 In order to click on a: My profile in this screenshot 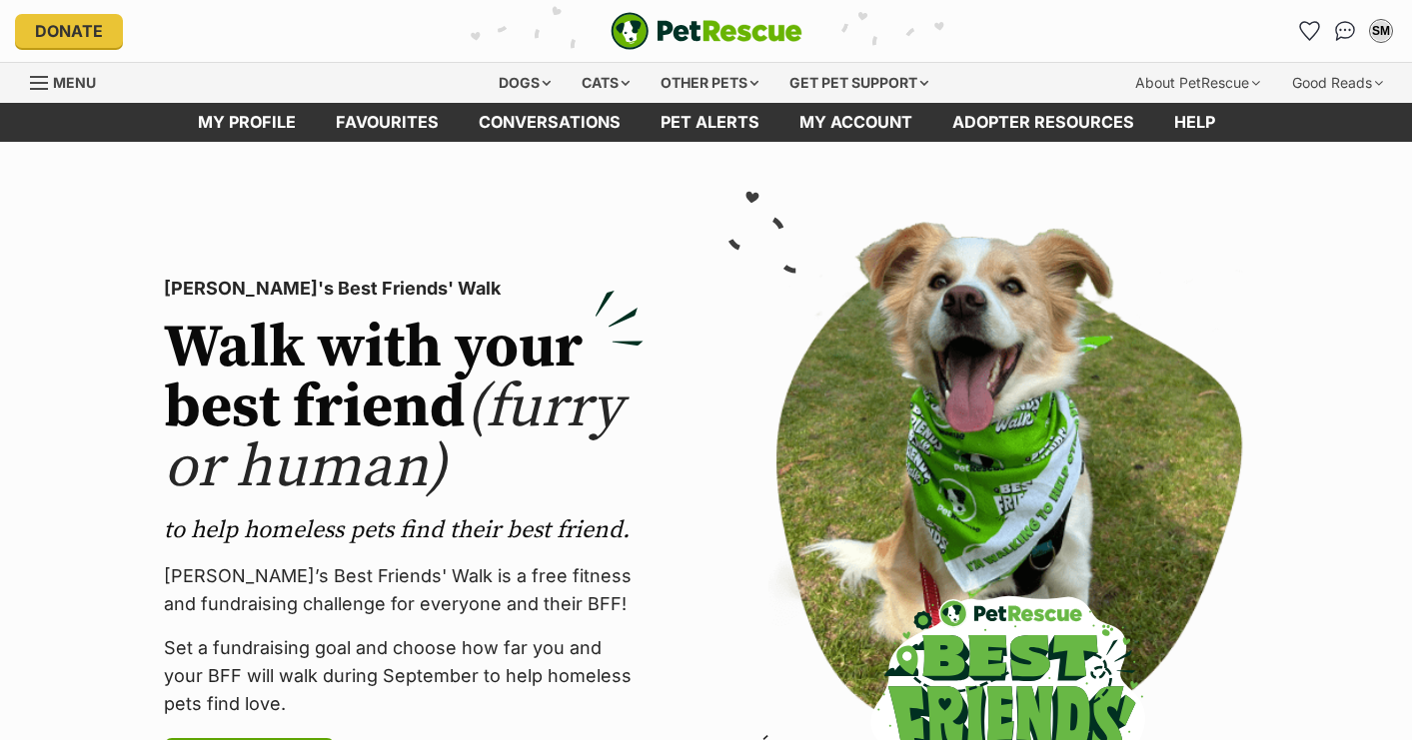, I will do `click(247, 122)`.